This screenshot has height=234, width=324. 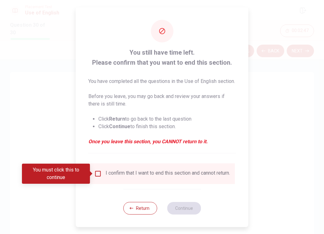 I want to click on div: I confirm that I want to end this section and cannot return., so click(x=168, y=174).